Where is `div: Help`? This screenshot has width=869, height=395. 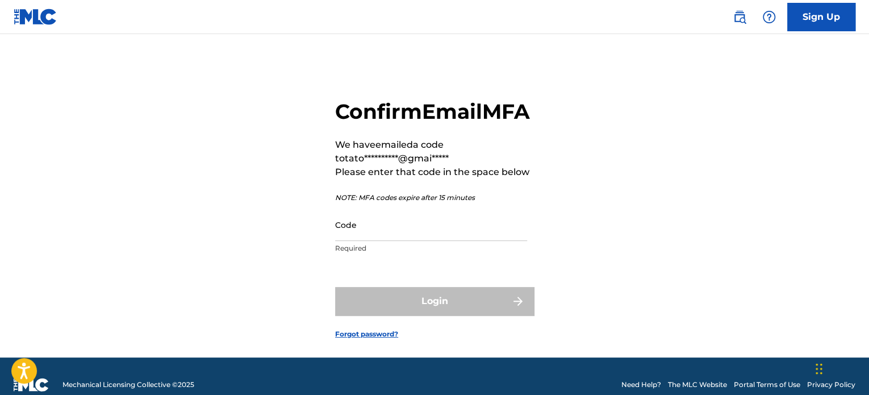
div: Help is located at coordinates (769, 17).